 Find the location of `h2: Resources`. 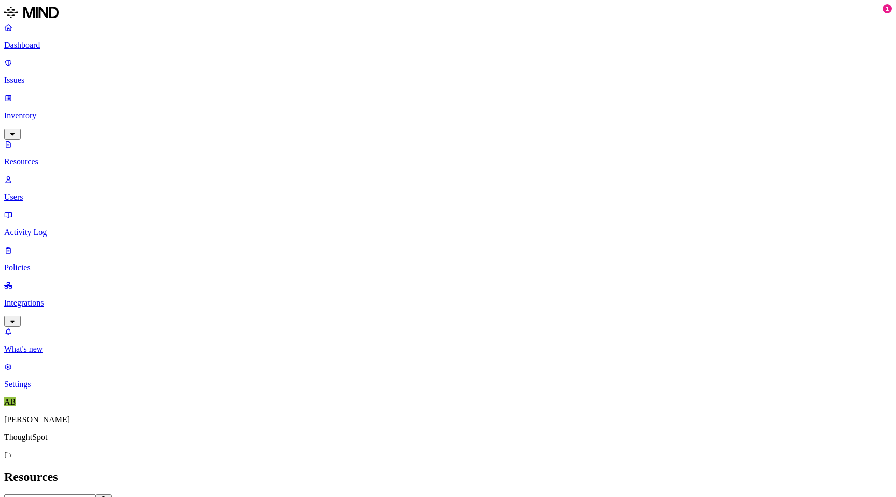

h2: Resources is located at coordinates (448, 477).